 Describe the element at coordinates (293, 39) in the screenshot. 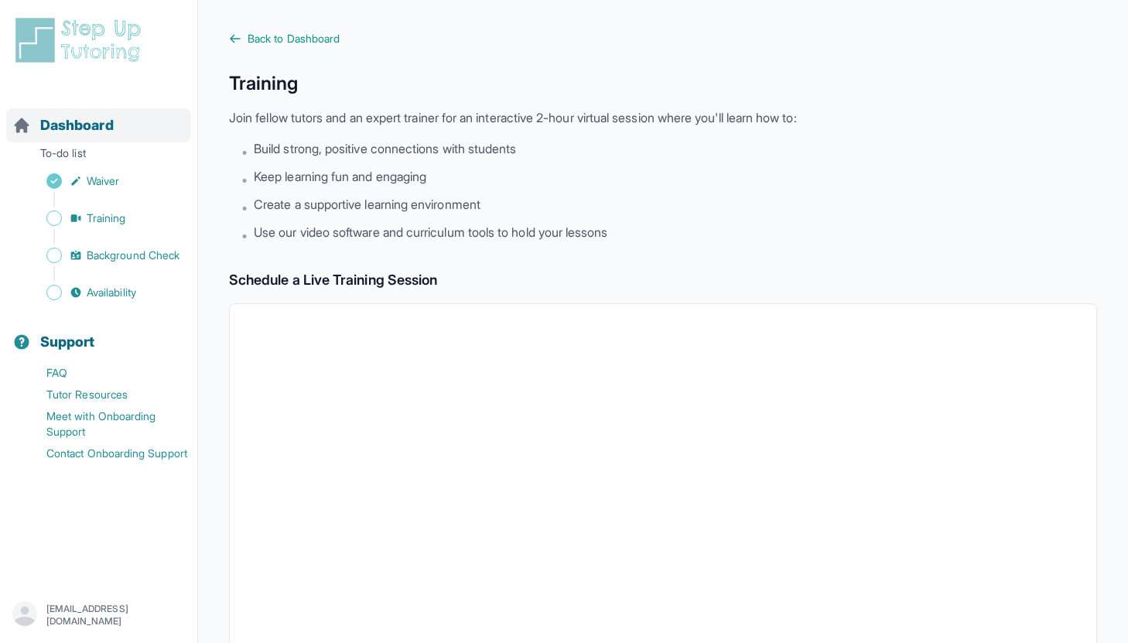

I see `span: Back to Dashboard` at that location.